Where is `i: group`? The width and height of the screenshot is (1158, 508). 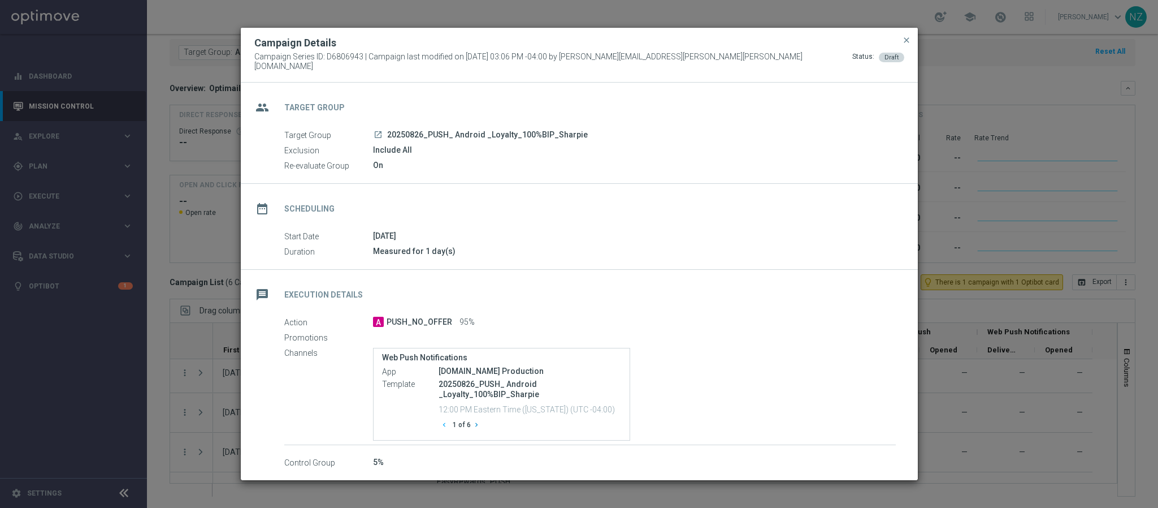 i: group is located at coordinates (262, 107).